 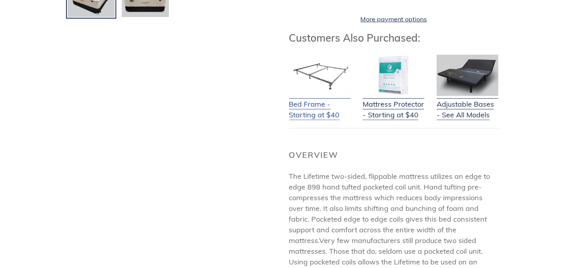 I want to click on a: Mattress Protector - Starting at $40, so click(x=394, y=104).